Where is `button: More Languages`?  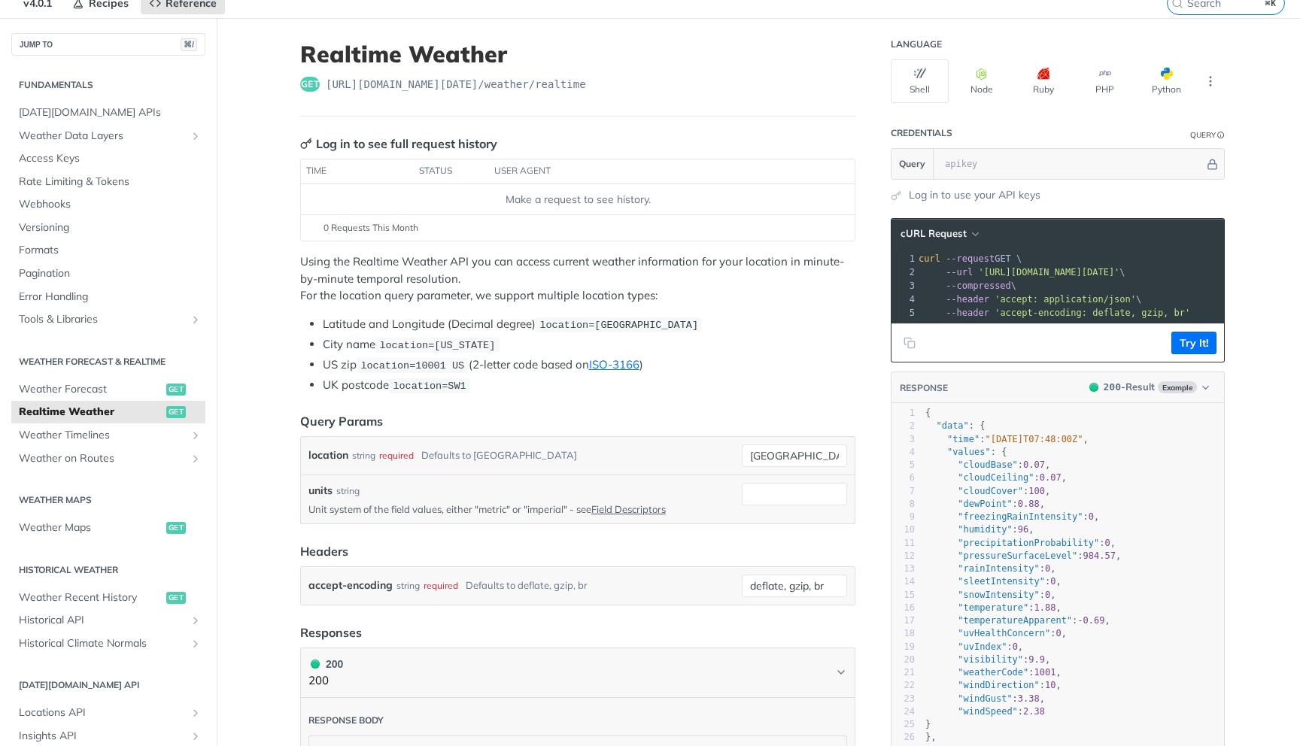 button: More Languages is located at coordinates (1210, 81).